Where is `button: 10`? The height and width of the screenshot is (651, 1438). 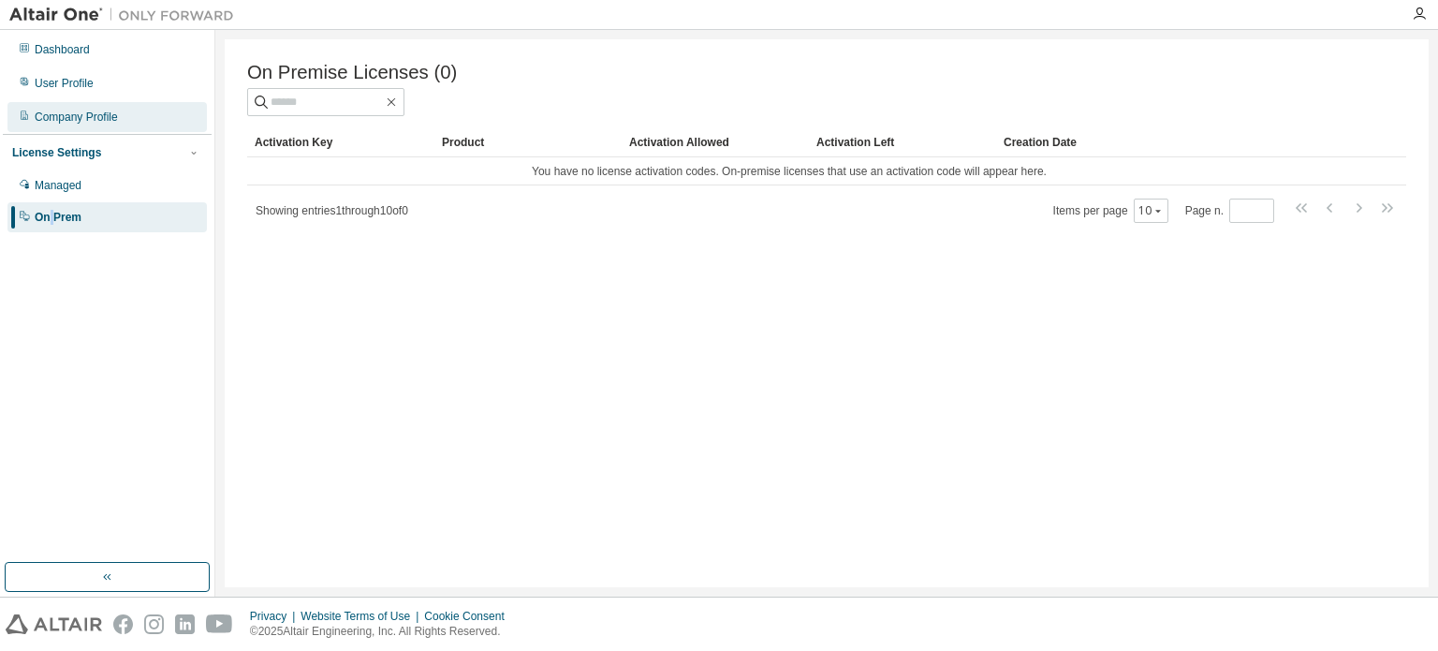 button: 10 is located at coordinates (1151, 211).